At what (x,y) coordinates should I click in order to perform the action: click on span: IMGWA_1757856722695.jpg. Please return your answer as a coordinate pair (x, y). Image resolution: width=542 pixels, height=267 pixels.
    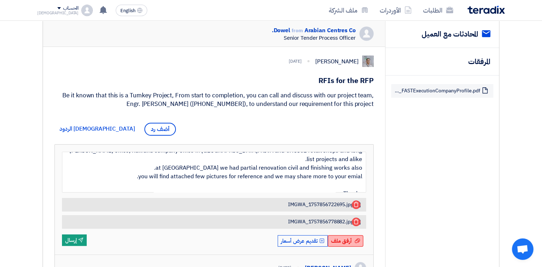
    Looking at the image, I should click on (321, 205).